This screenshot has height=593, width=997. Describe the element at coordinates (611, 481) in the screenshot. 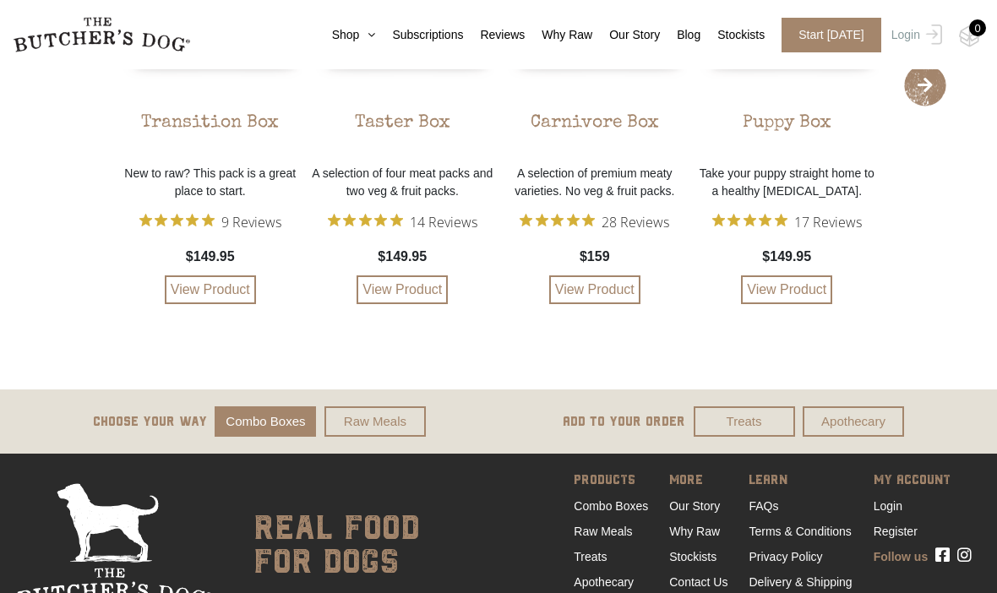

I see `span: PRODUCTS` at that location.